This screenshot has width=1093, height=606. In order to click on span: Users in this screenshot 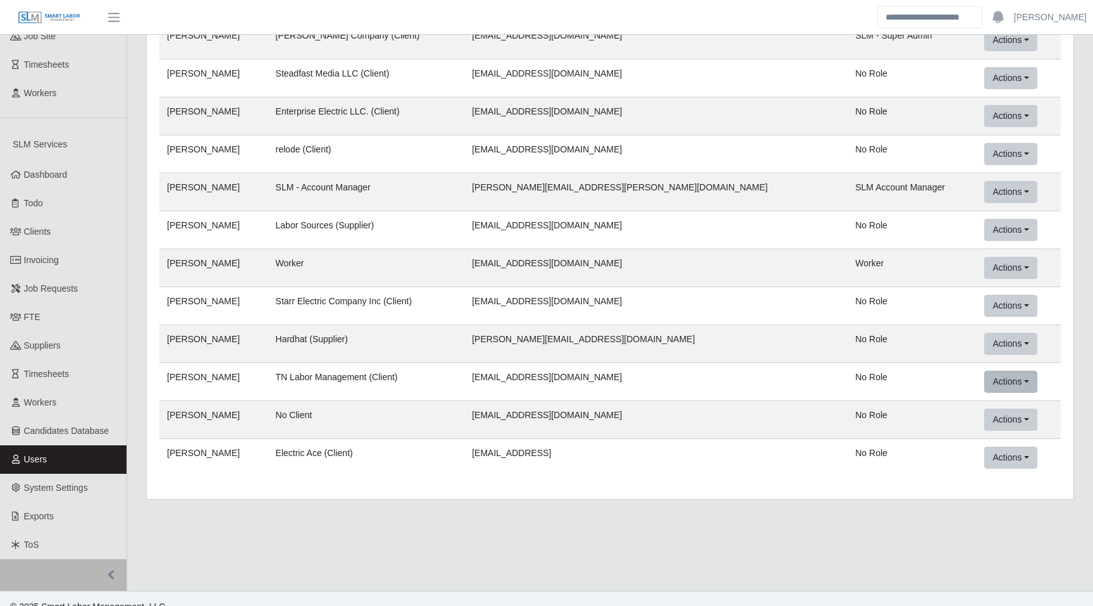, I will do `click(35, 459)`.